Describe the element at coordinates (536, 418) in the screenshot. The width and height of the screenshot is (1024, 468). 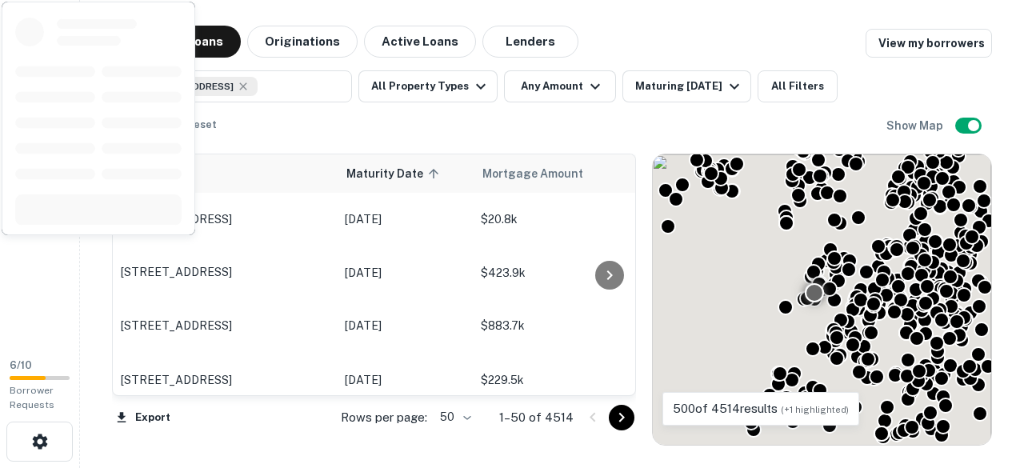
I see `p: 1–50 of 4514` at that location.